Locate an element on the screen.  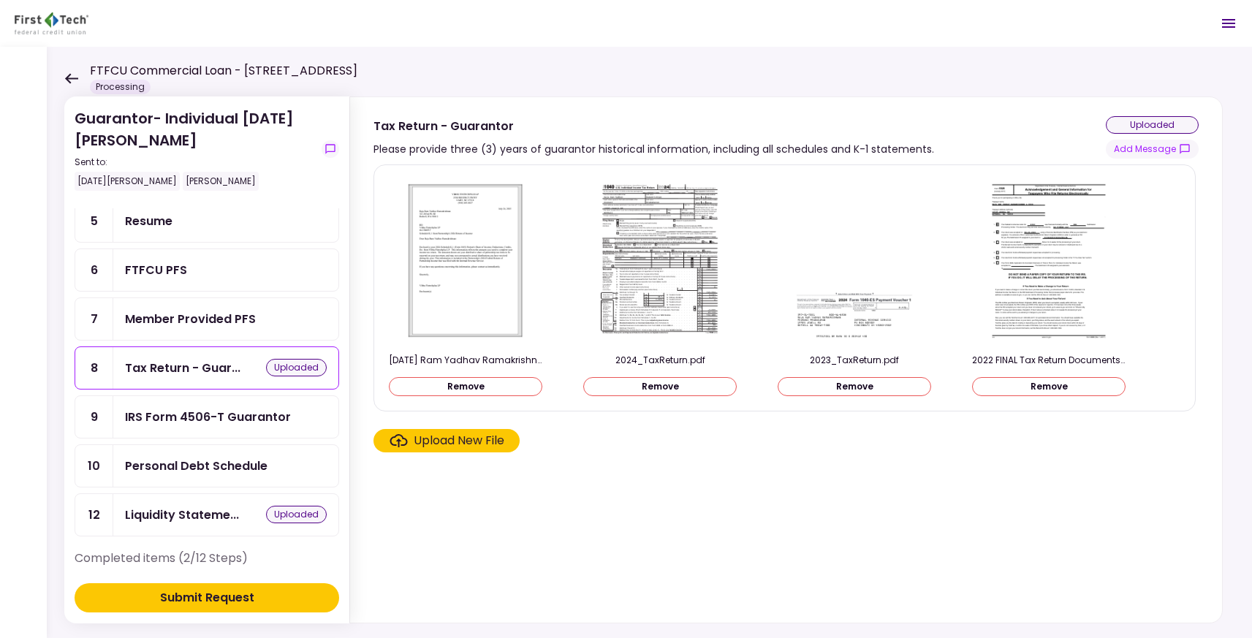
div: 2023_TaxReturn.pdf is located at coordinates (855, 360).